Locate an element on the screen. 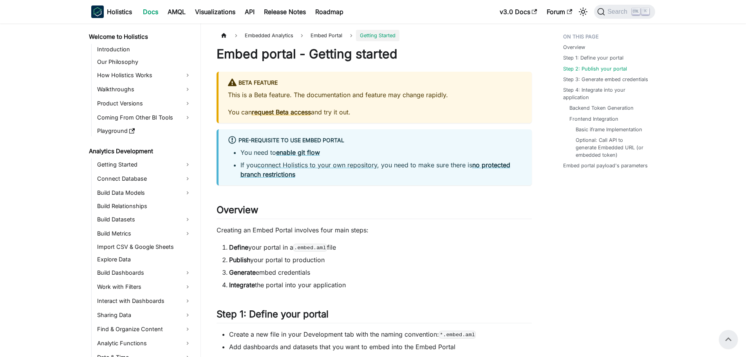 The width and height of the screenshot is (746, 357). code: *.embed.aml is located at coordinates (457, 334).